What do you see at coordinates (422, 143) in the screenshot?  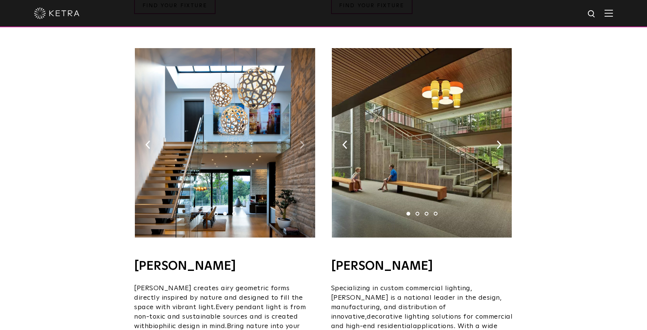 I see `img: Lumetta_KetraReadySolutions-03.jpg` at bounding box center [422, 143].